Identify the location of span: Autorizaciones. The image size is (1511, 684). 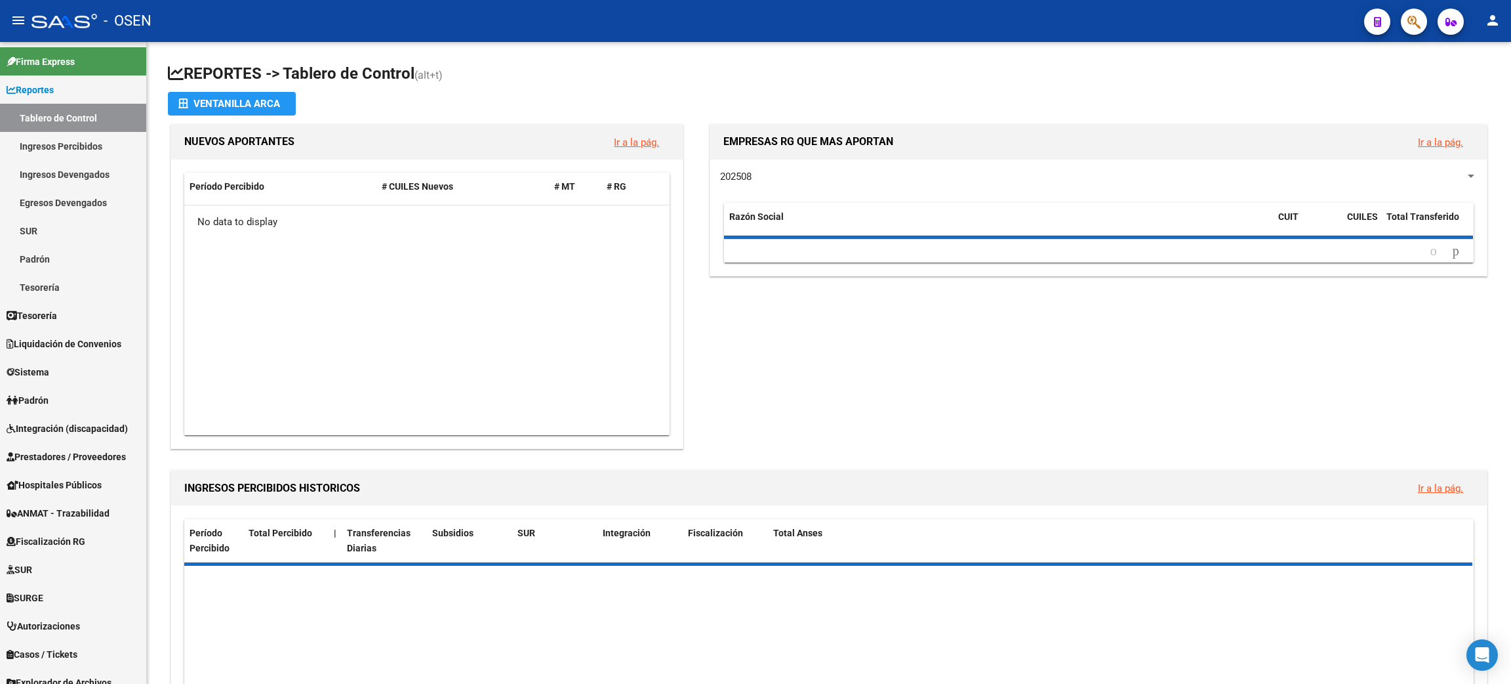
(43, 626).